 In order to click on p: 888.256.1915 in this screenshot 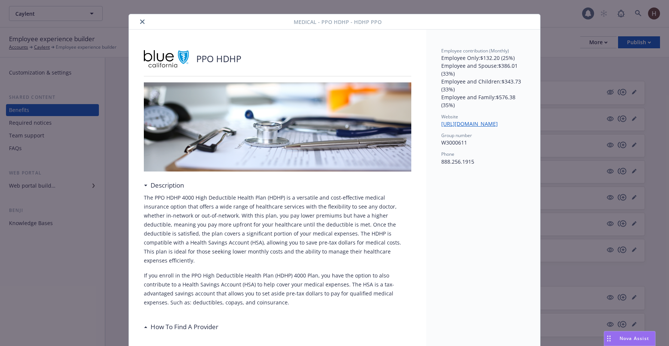, I will do `click(483, 161)`.